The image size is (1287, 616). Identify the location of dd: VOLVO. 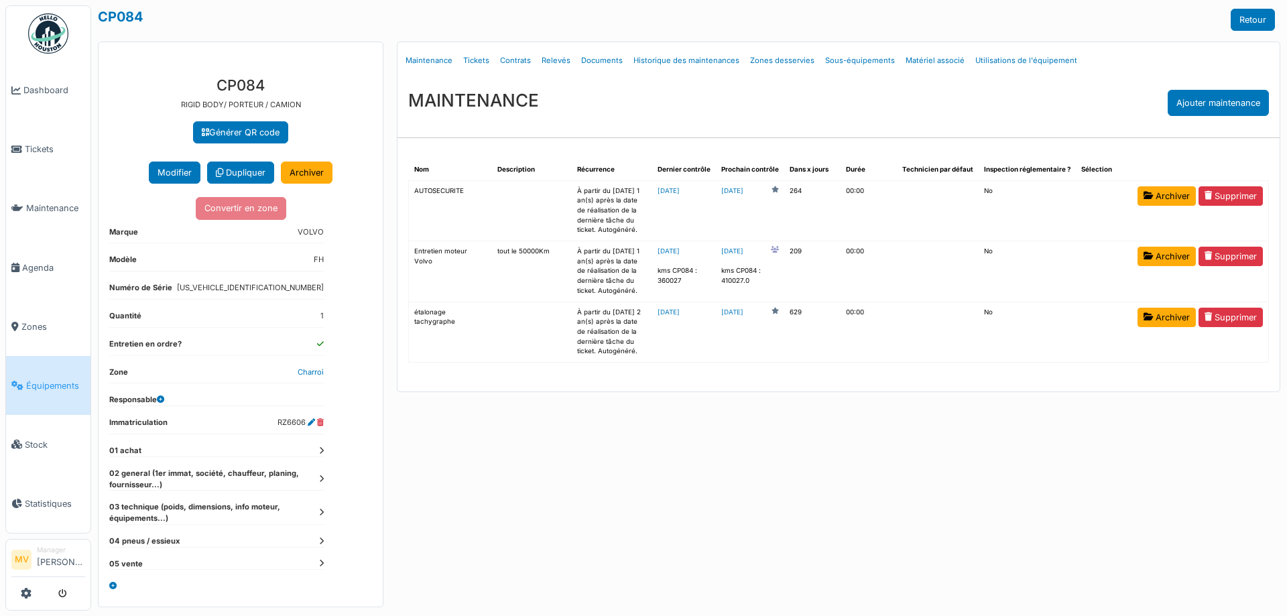
(310, 232).